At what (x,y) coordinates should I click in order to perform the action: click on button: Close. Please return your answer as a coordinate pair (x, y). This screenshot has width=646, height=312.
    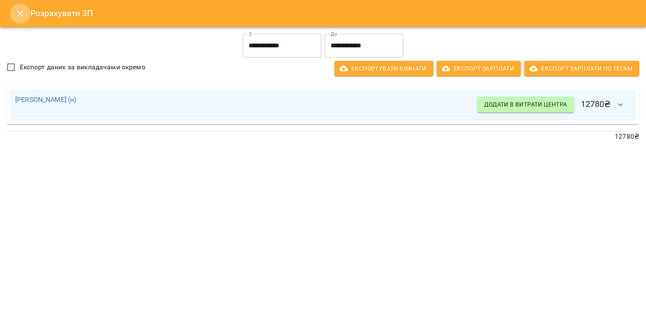
    Looking at the image, I should click on (20, 14).